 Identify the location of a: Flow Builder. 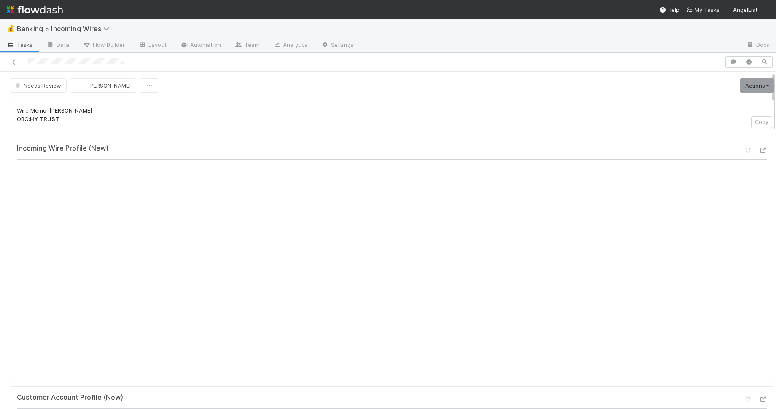
(104, 46).